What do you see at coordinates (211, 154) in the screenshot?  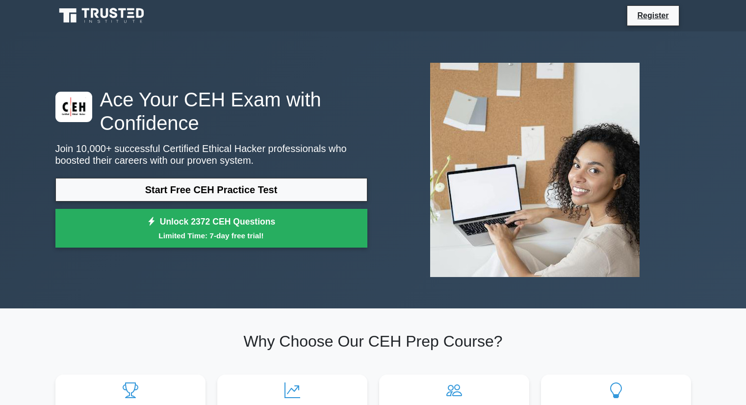 I see `p: Join 10,000+ successful Certified Ethical Hacker professionals who boosted their careers with our...` at bounding box center [211, 154].